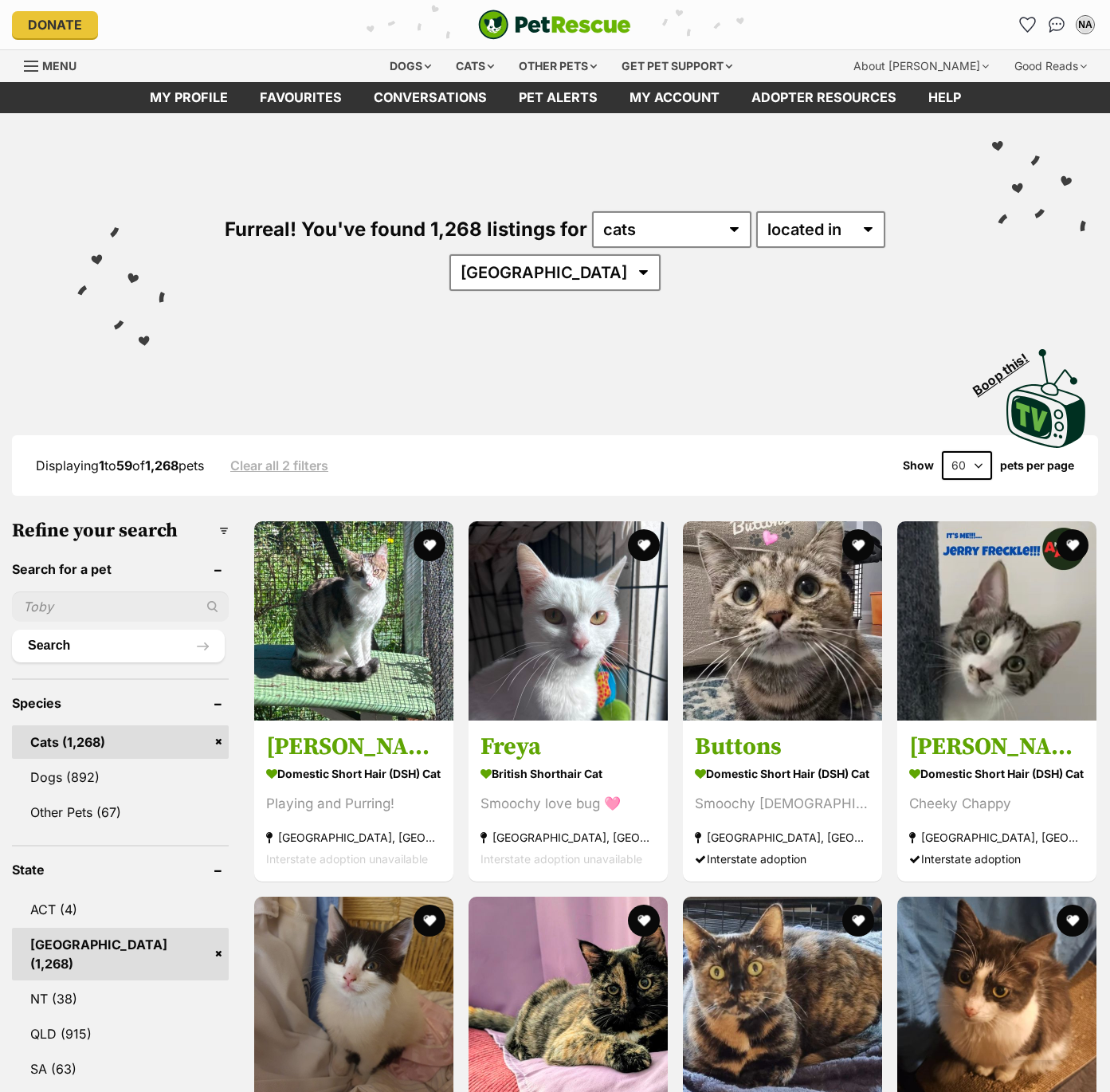 The width and height of the screenshot is (1110, 1092). What do you see at coordinates (120, 999) in the screenshot?
I see `a: NT (38)` at bounding box center [120, 999].